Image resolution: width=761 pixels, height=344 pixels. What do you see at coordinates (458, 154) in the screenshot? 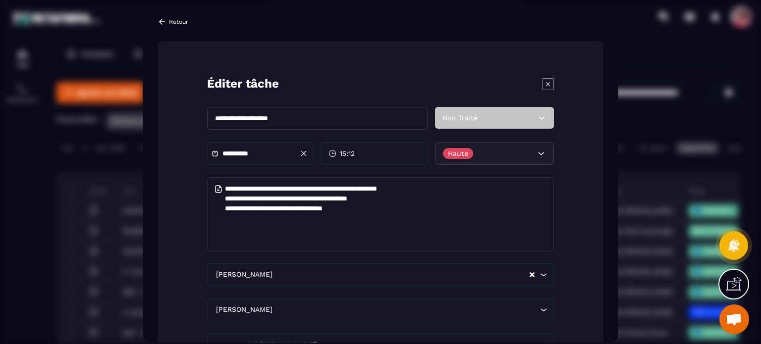
I see `p: Haute` at bounding box center [458, 154].